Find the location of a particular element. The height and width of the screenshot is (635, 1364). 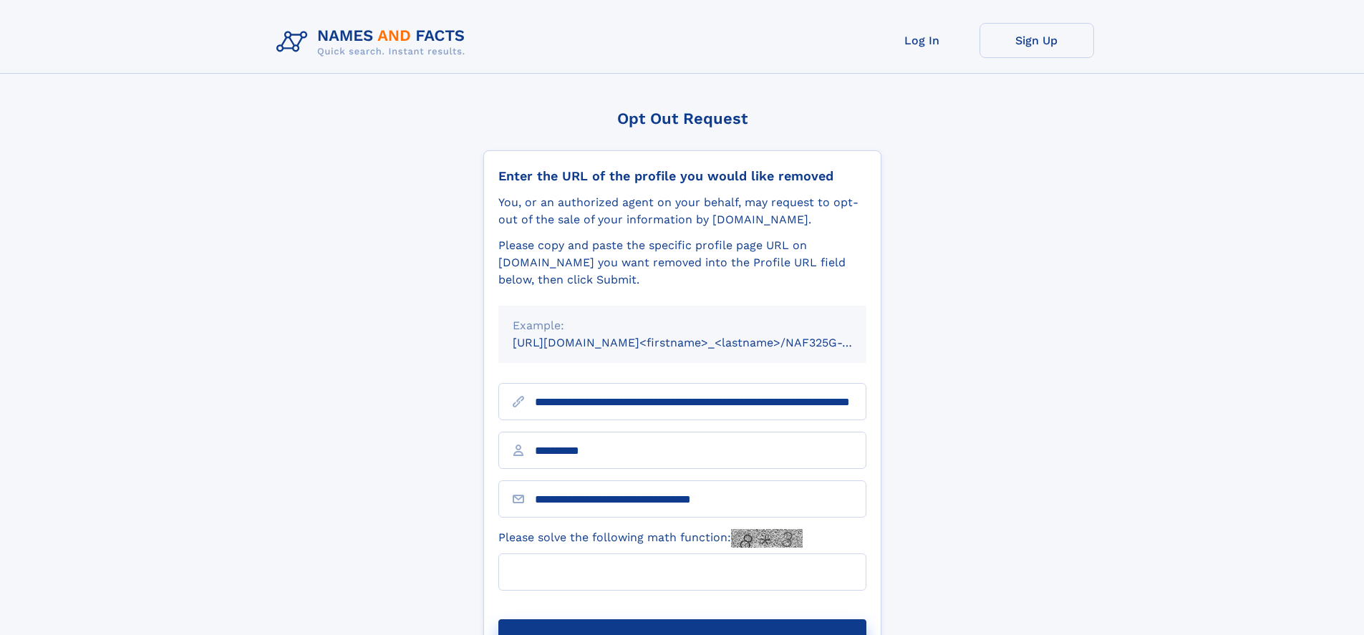

label: Please solve the following math function: is located at coordinates (650, 538).